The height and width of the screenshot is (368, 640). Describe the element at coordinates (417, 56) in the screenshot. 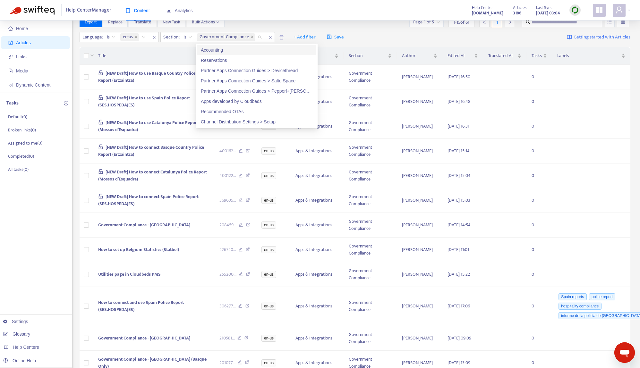

I see `span: Author` at that location.